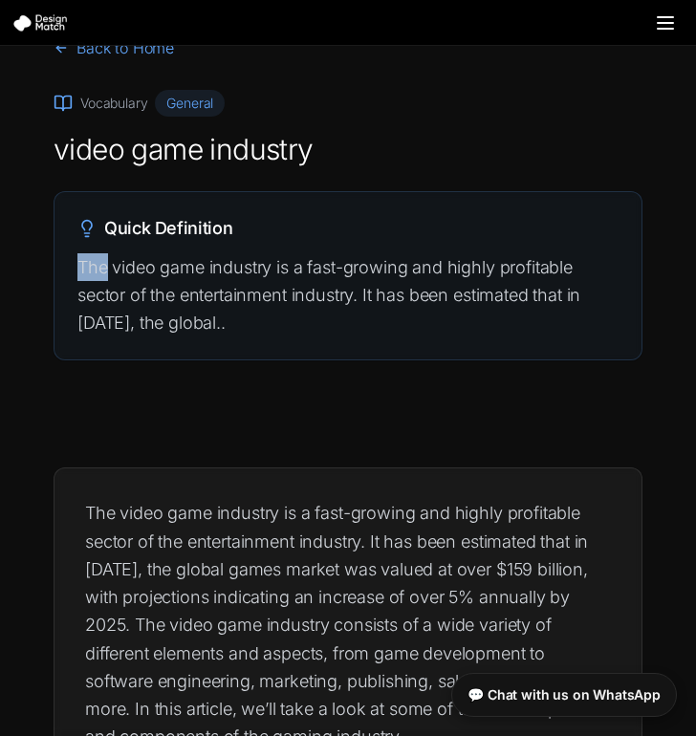 The image size is (696, 736). I want to click on p: The video game industry is a fast-growing and highly profitable sector of the entertainment indus..., so click(348, 296).